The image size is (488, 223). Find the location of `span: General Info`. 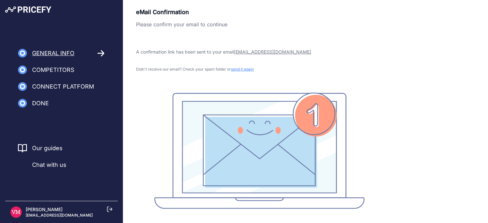

span: General Info is located at coordinates (53, 53).